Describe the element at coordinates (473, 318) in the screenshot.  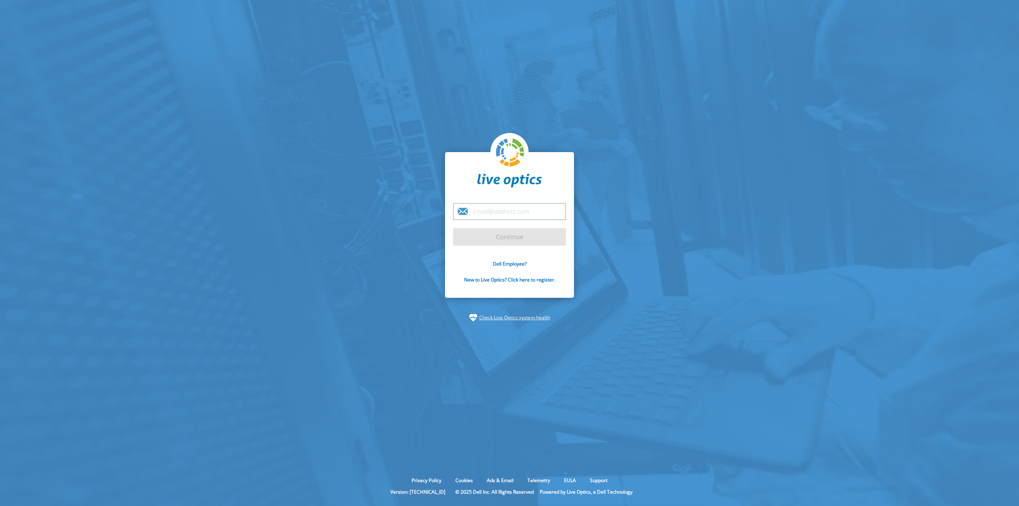
I see `img: status-check-icon.svg` at that location.